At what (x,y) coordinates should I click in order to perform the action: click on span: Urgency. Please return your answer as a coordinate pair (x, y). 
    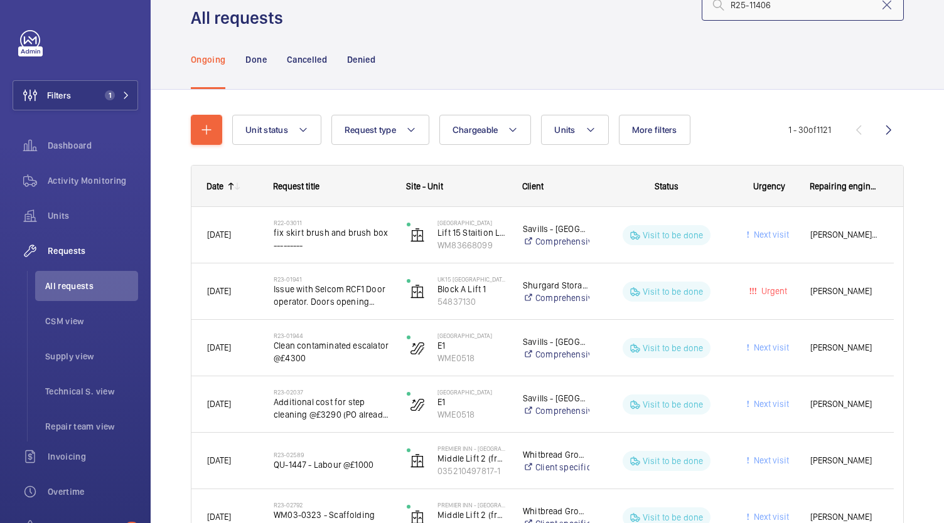
    Looking at the image, I should click on (769, 186).